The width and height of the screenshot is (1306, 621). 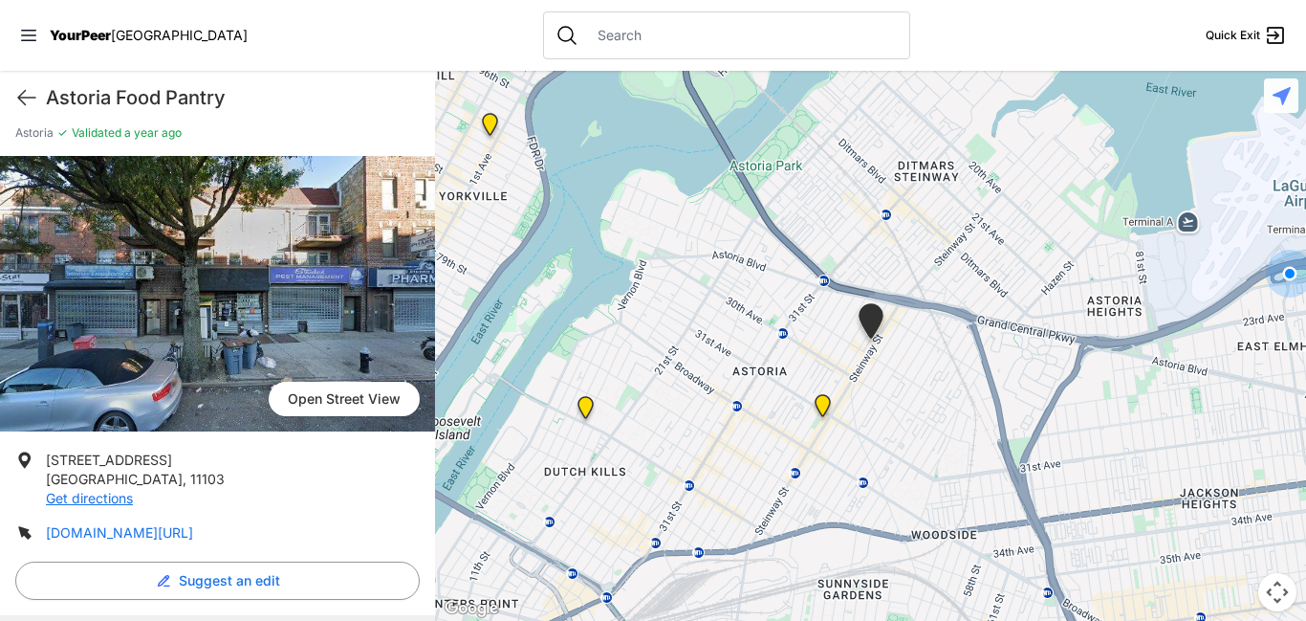 What do you see at coordinates (472, 608) in the screenshot?
I see `img: Google` at bounding box center [472, 608].